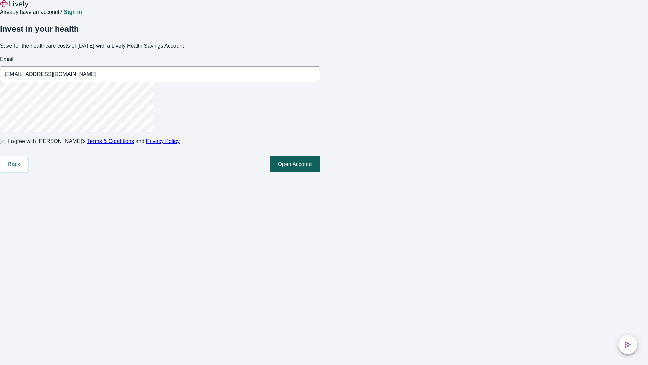 The image size is (648, 365). Describe the element at coordinates (628, 344) in the screenshot. I see `svg: Lively AI Assistant` at that location.